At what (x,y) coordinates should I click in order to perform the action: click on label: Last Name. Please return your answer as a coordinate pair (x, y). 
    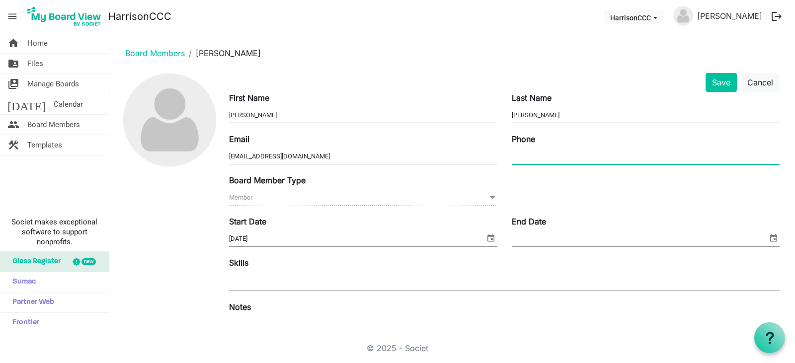
    Looking at the image, I should click on (532, 98).